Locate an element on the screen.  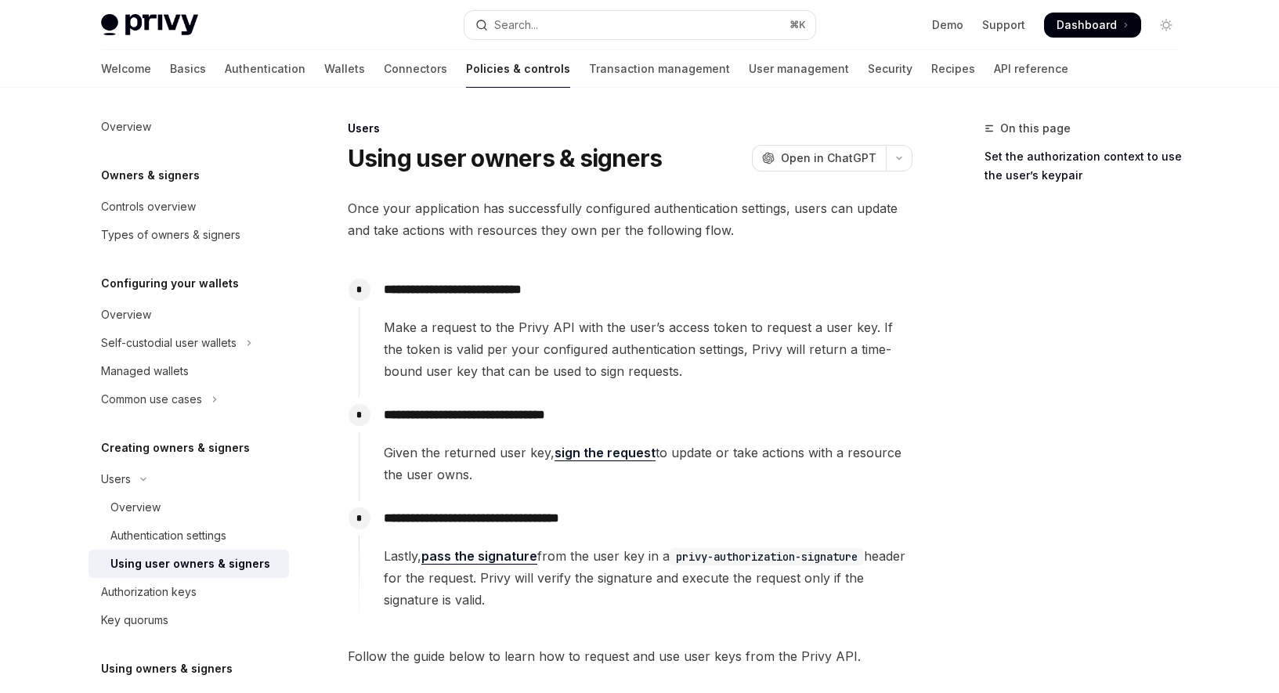
div: Authentication settings is located at coordinates (168, 536).